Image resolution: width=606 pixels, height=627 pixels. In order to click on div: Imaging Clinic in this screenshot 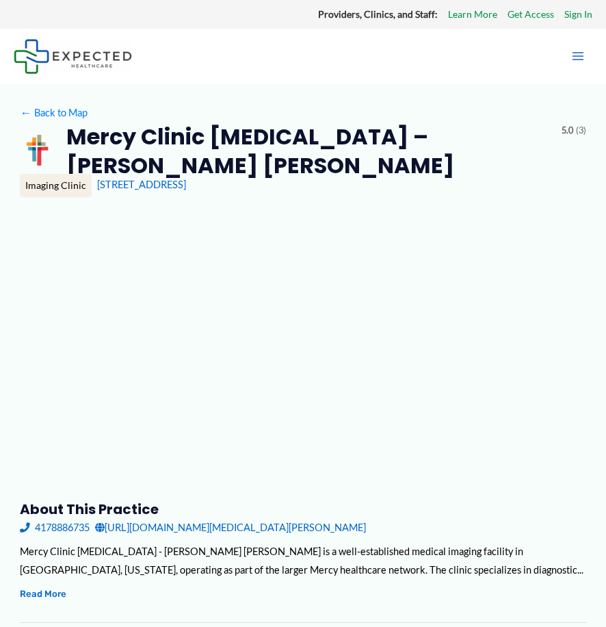, I will do `click(55, 185)`.